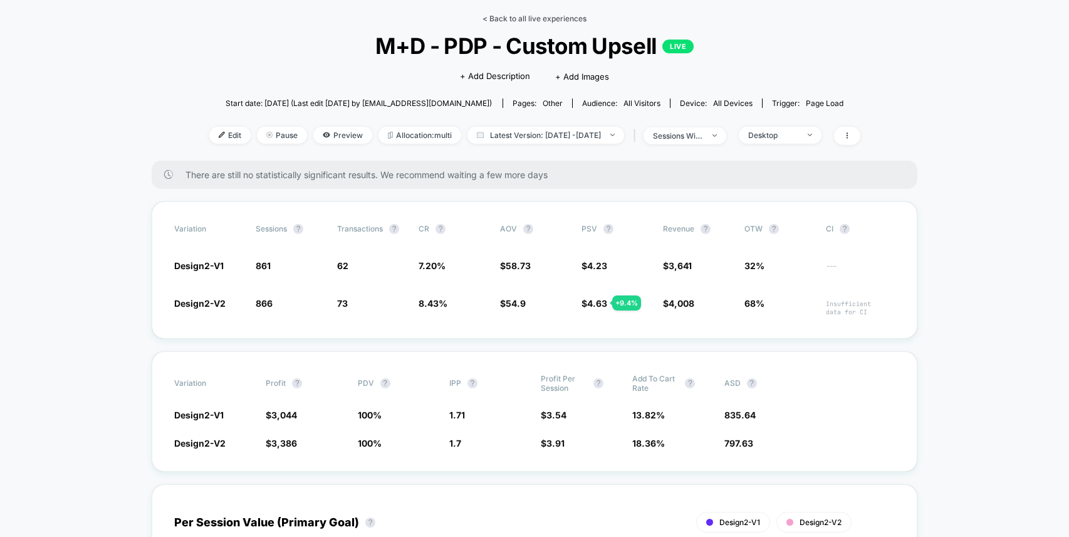 The height and width of the screenshot is (537, 1069). Describe the element at coordinates (534, 46) in the screenshot. I see `span: M+D - PDP - Custom Upsell` at that location.